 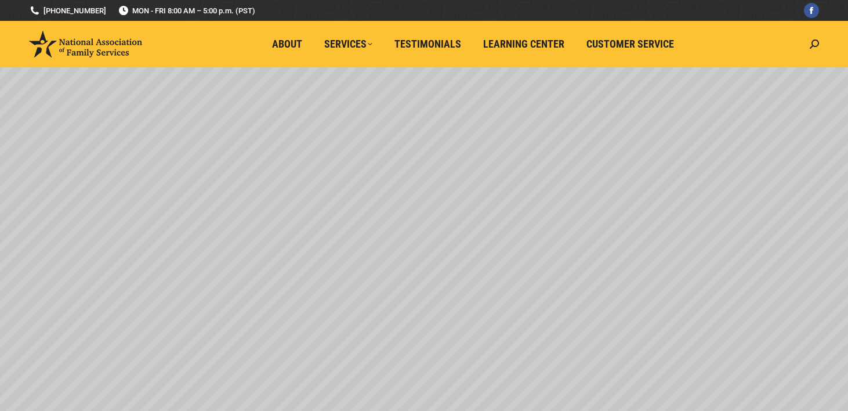 What do you see at coordinates (428, 44) in the screenshot?
I see `a: Testimonials` at bounding box center [428, 44].